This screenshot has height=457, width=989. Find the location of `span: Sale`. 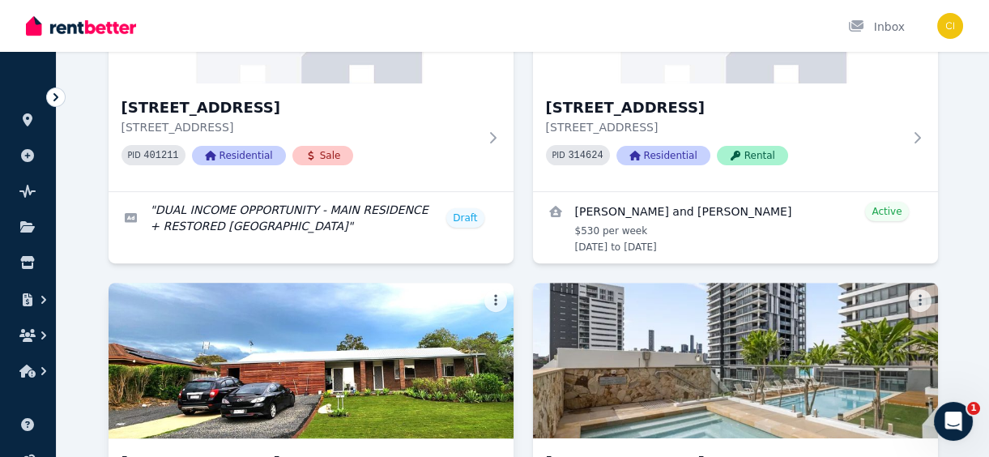

span: Sale is located at coordinates (323, 156).